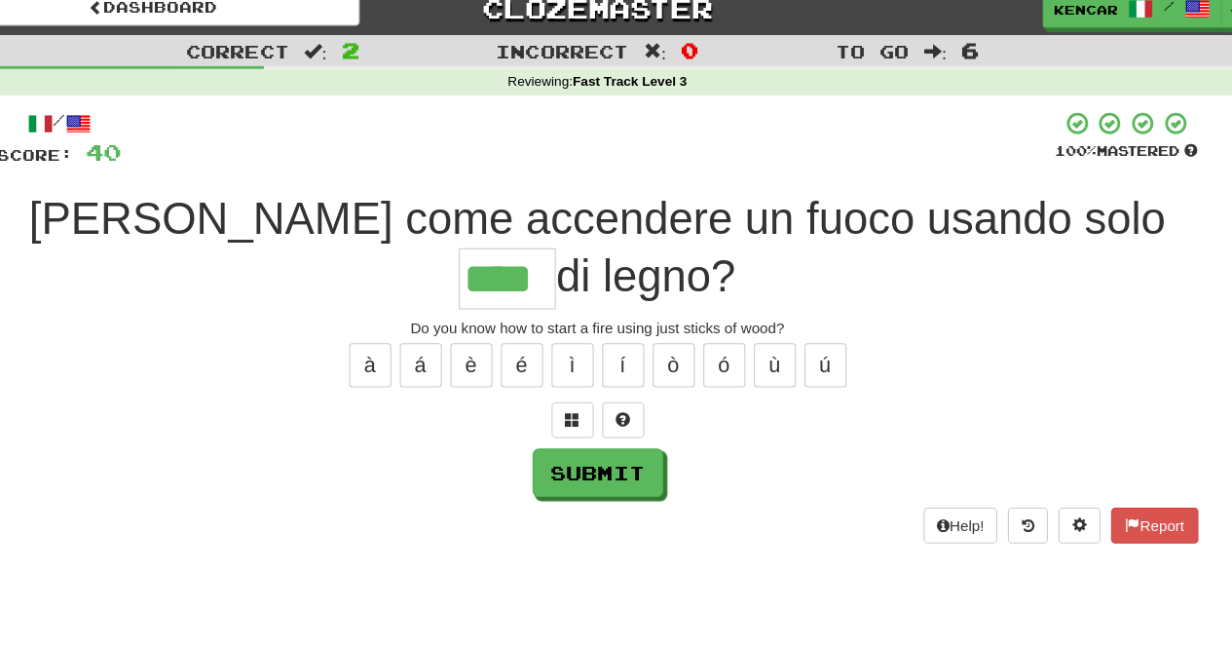  Describe the element at coordinates (617, 24) in the screenshot. I see `a: Clozemaster` at that location.